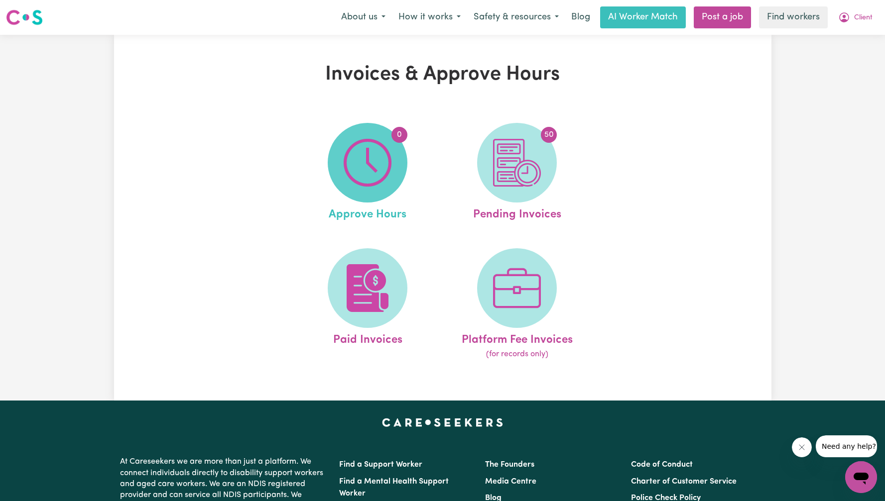 The height and width of the screenshot is (501, 885). I want to click on a: Code of Conduct, so click(662, 465).